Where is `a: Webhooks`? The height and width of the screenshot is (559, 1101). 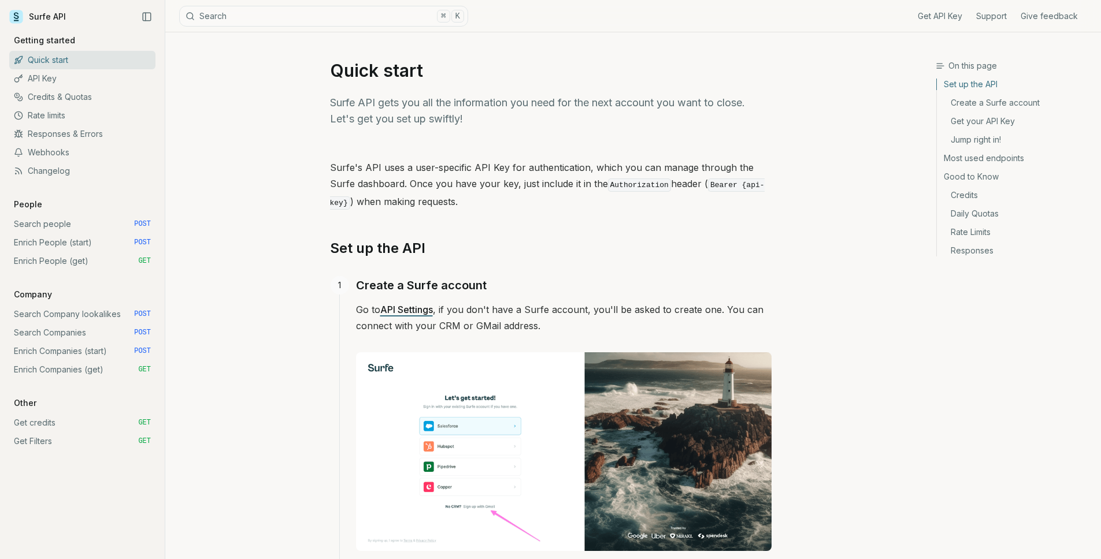
a: Webhooks is located at coordinates (82, 153).